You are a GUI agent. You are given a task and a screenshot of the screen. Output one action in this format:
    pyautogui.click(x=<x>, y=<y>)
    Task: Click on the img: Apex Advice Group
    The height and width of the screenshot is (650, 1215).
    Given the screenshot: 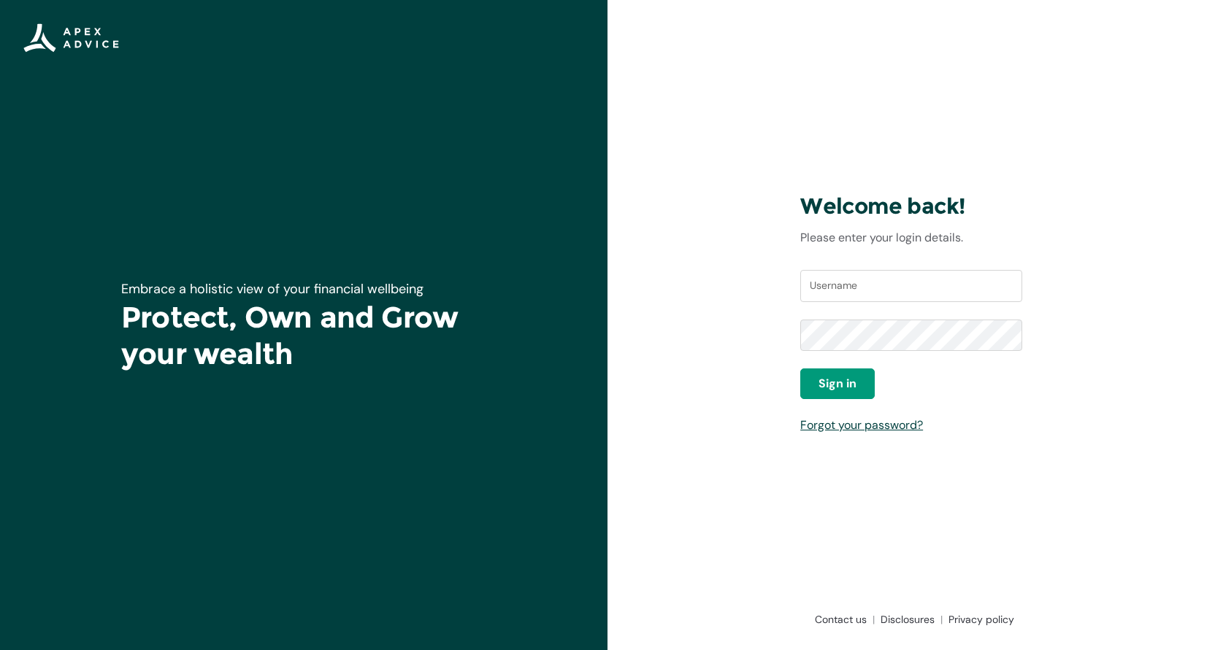 What is the action you would take?
    pyautogui.click(x=71, y=38)
    